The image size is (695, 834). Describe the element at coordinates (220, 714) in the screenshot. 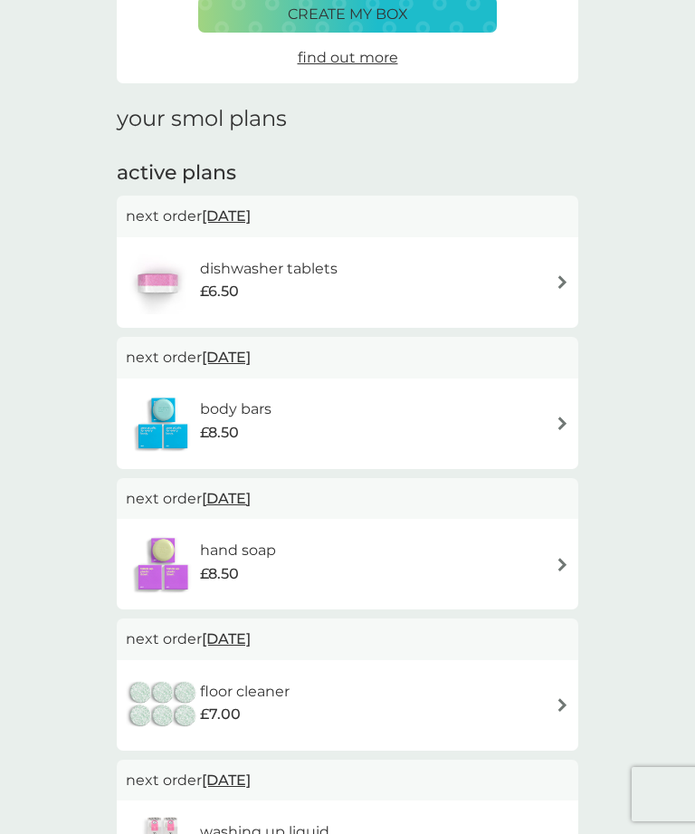

I see `span: £7.00` at that location.